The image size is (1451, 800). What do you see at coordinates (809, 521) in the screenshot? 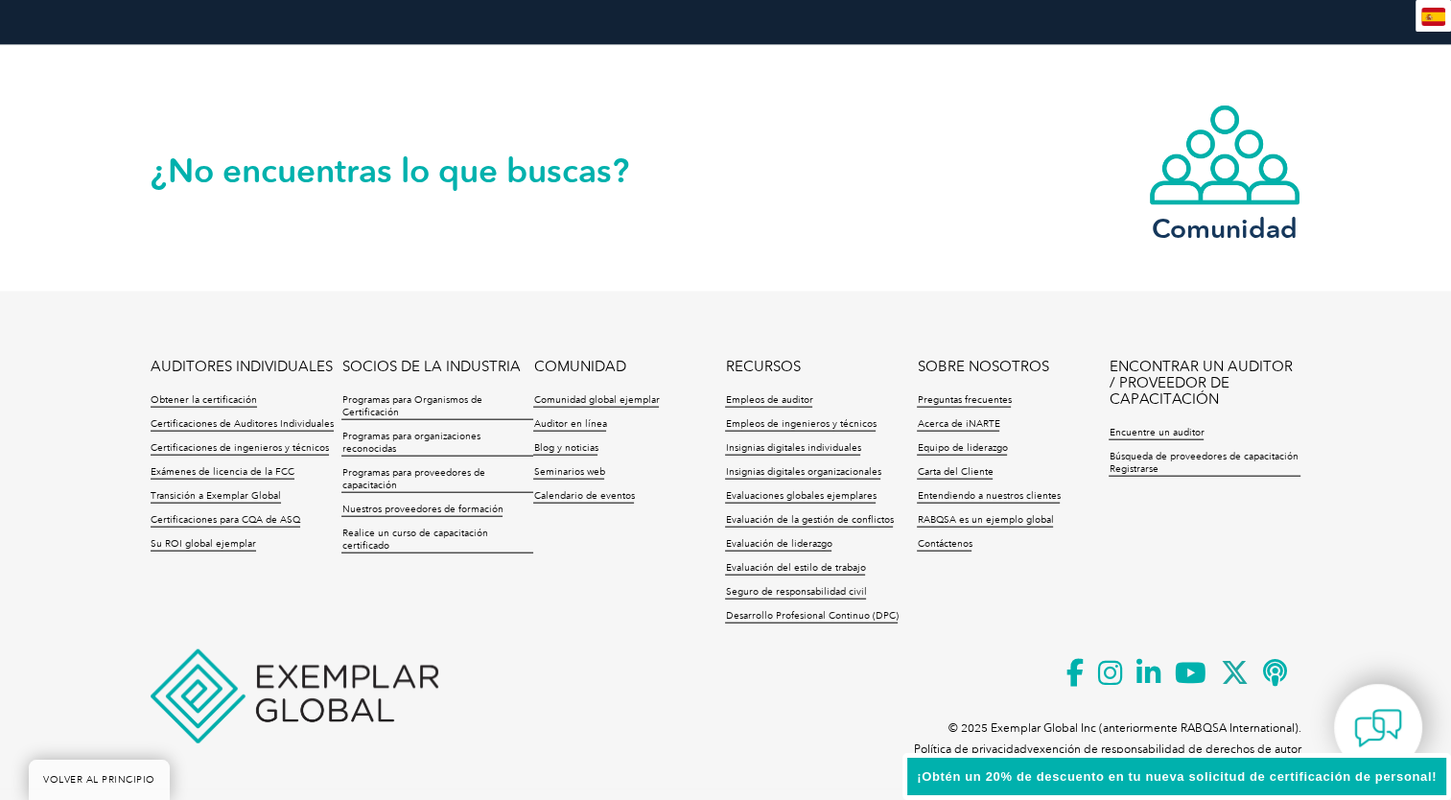
I see `a: Evaluación de la gestión de conflictos` at bounding box center [809, 521].